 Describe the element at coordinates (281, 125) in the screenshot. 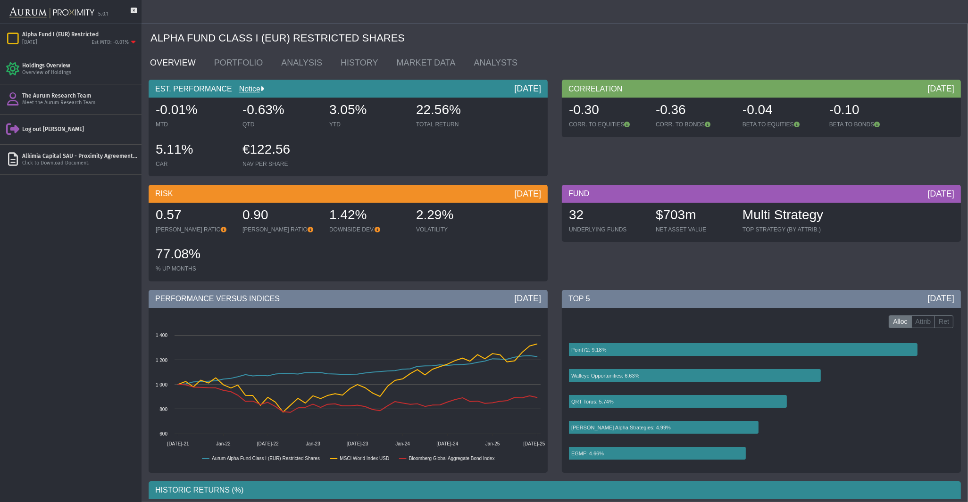

I see `div: QTD` at that location.